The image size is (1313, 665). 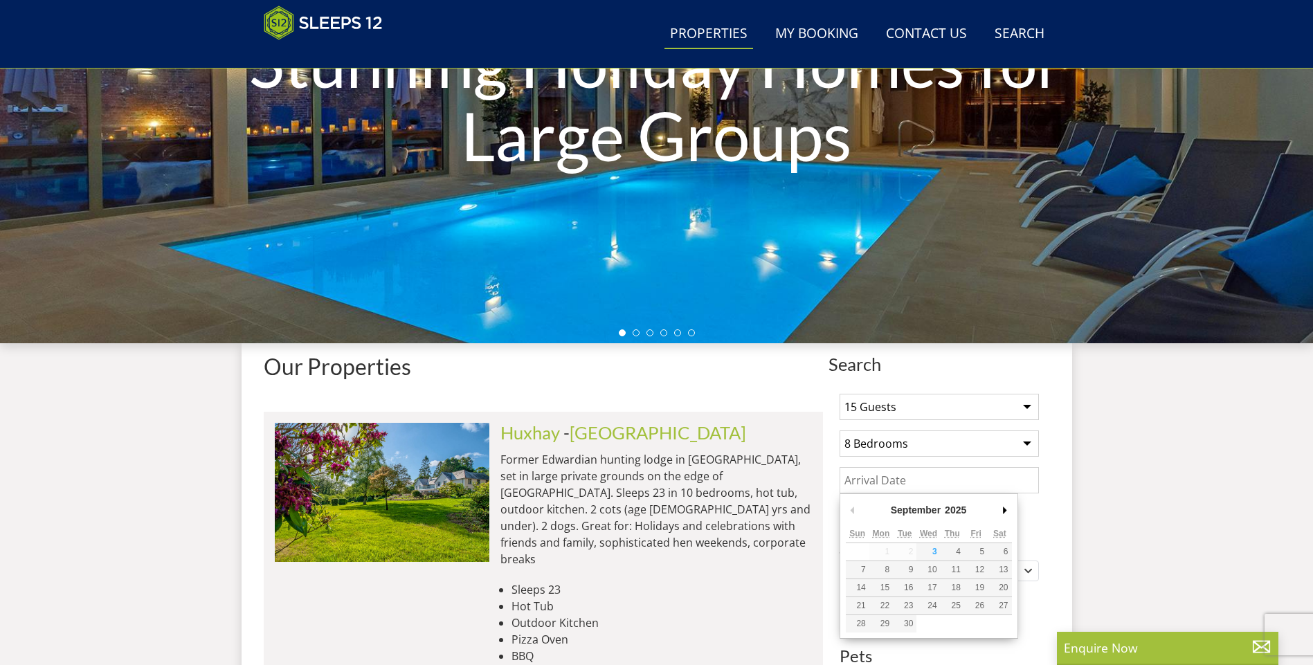 What do you see at coordinates (382, 492) in the screenshot?
I see `img: duxhams-somerset-holiday-accomodation-sleeps-12.original.jpg` at bounding box center [382, 492].